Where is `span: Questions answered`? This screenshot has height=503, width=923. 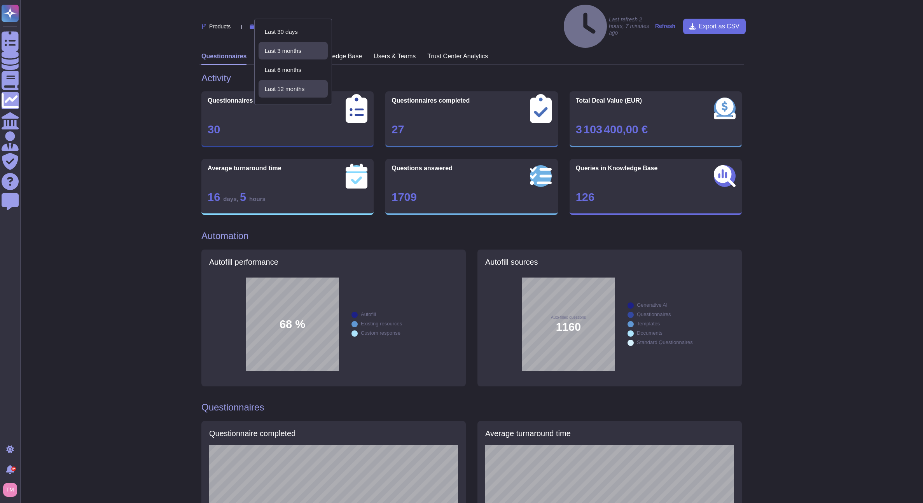
span: Questions answered is located at coordinates (422, 168).